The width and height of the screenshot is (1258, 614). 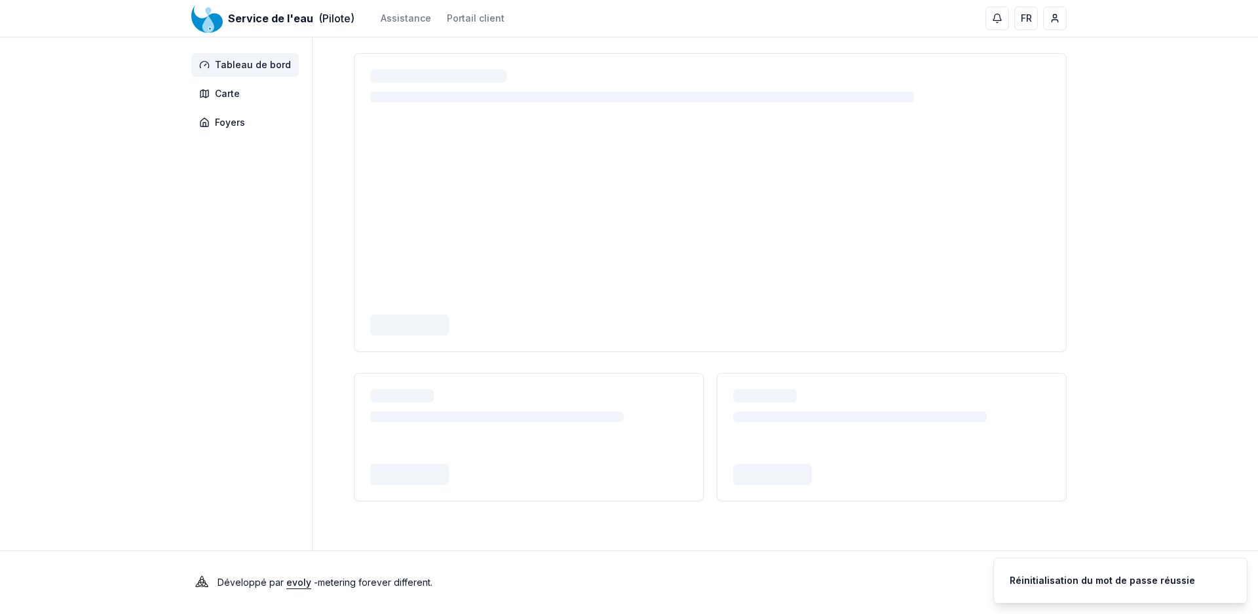 What do you see at coordinates (325, 582) in the screenshot?
I see `p: Développé par - metering forever different .` at bounding box center [325, 582].